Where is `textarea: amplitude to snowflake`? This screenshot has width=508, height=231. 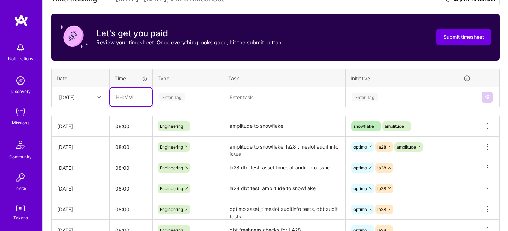
textarea: amplitude to snowflake is located at coordinates (284, 126).